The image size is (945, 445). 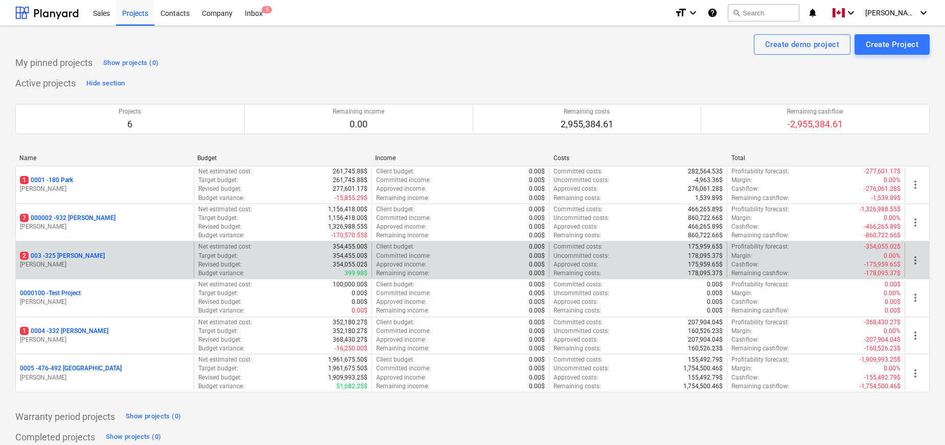 What do you see at coordinates (24, 331) in the screenshot?
I see `span: 1` at bounding box center [24, 331].